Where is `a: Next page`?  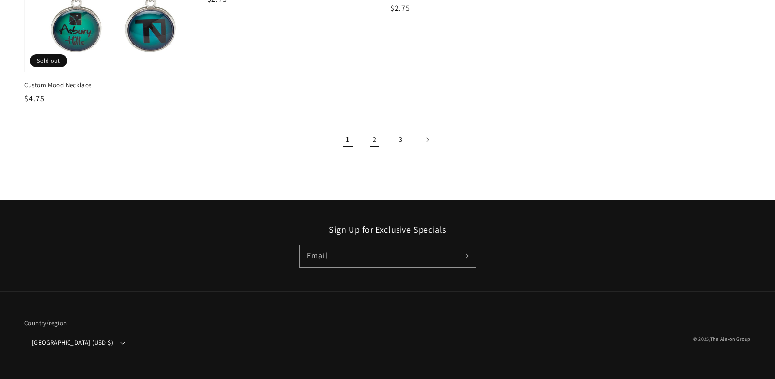 a: Next page is located at coordinates (427, 140).